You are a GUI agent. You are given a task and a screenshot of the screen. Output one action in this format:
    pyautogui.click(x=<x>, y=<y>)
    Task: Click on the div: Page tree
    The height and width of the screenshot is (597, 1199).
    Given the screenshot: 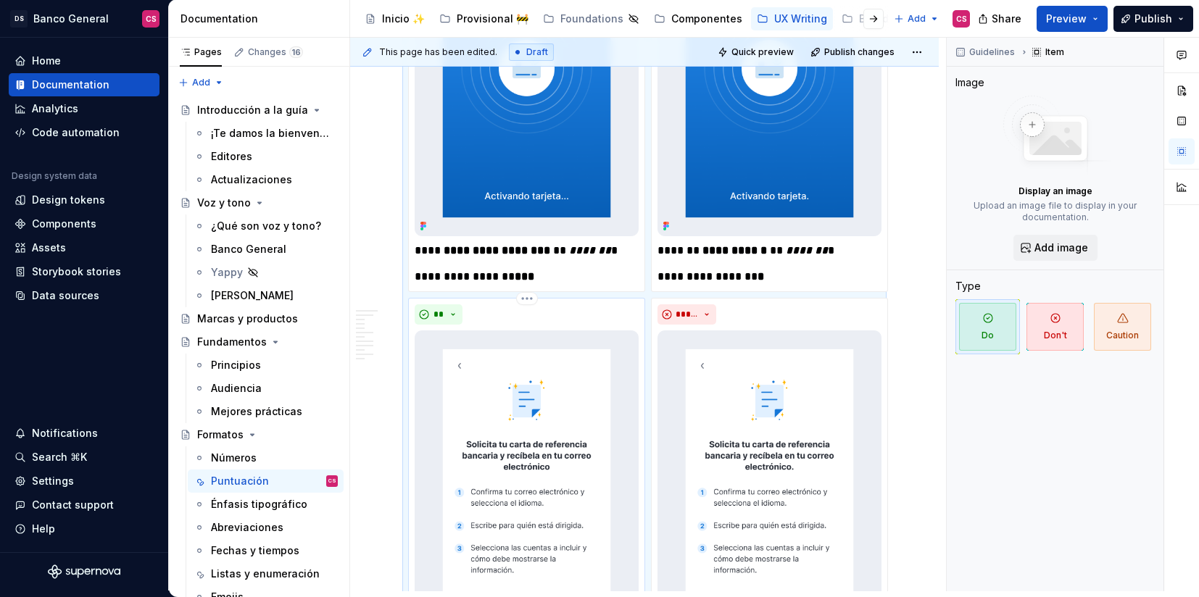 What is the action you would take?
    pyautogui.click(x=623, y=19)
    